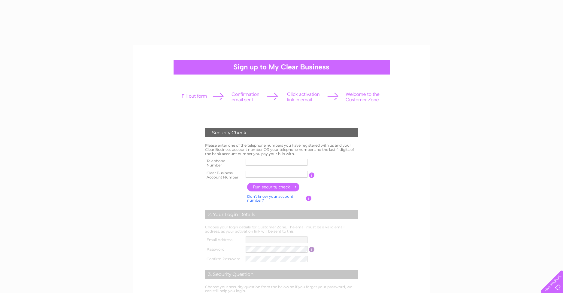 Image resolution: width=563 pixels, height=293 pixels. I want to click on th: Clear Business Account Number, so click(224, 175).